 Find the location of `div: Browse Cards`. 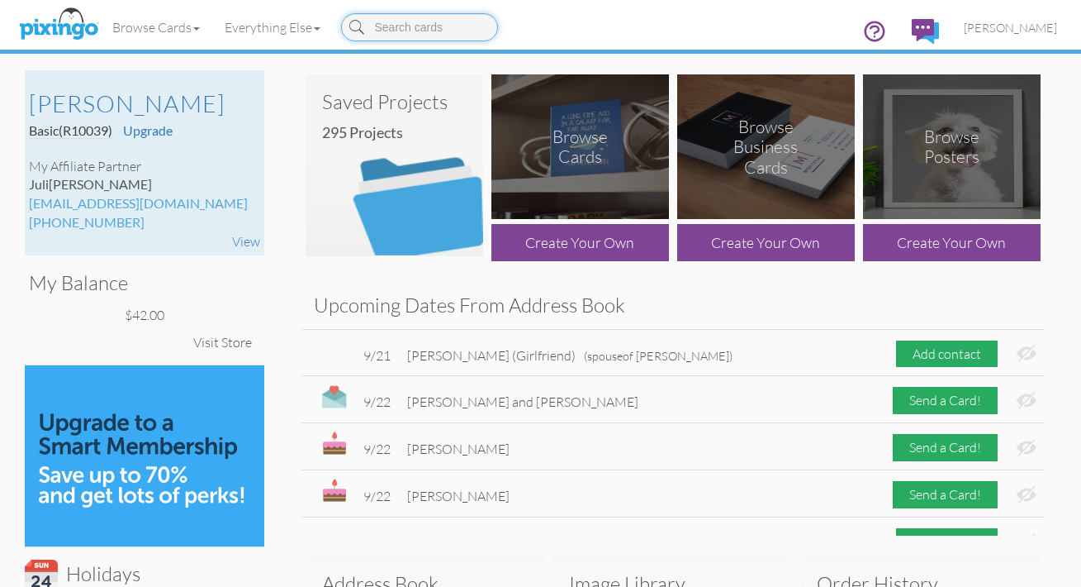

div: Browse Cards is located at coordinates (580, 147).